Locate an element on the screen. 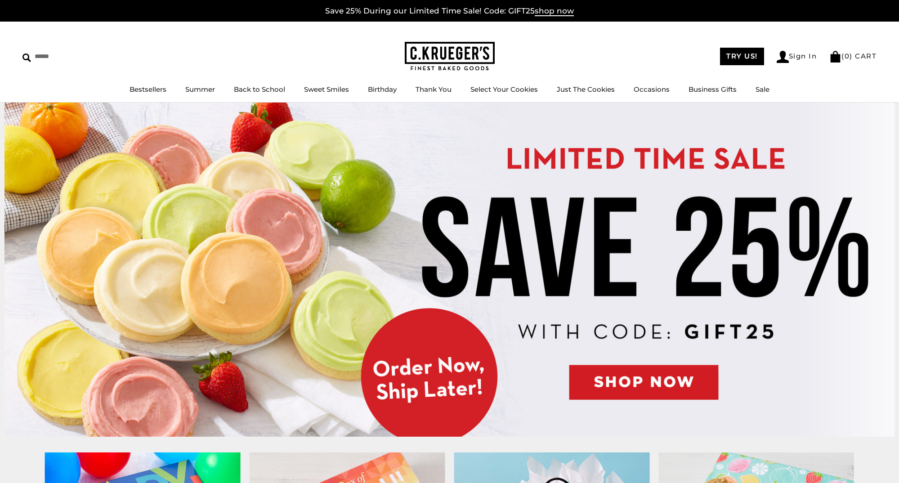 The width and height of the screenshot is (899, 483). a: Sign In is located at coordinates (797, 57).